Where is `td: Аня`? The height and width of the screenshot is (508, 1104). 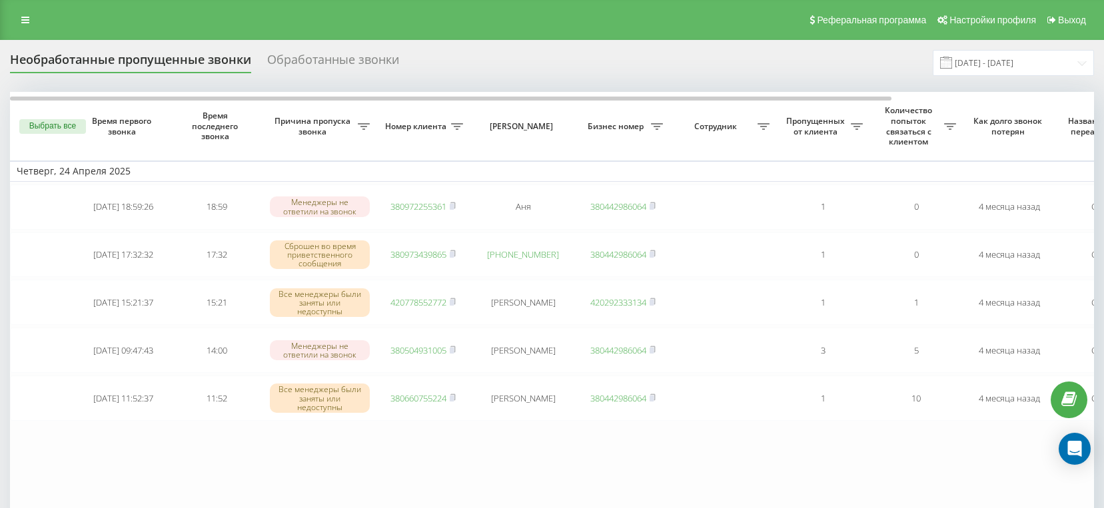 td: Аня is located at coordinates (523, 207).